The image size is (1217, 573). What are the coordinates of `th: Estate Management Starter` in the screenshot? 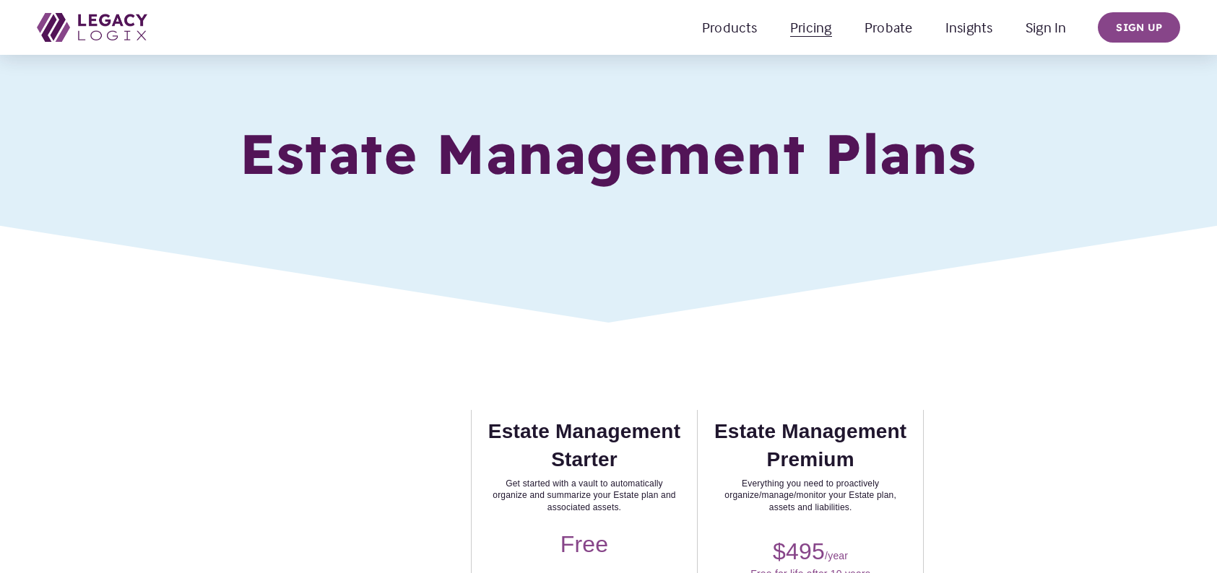 It's located at (583, 467).